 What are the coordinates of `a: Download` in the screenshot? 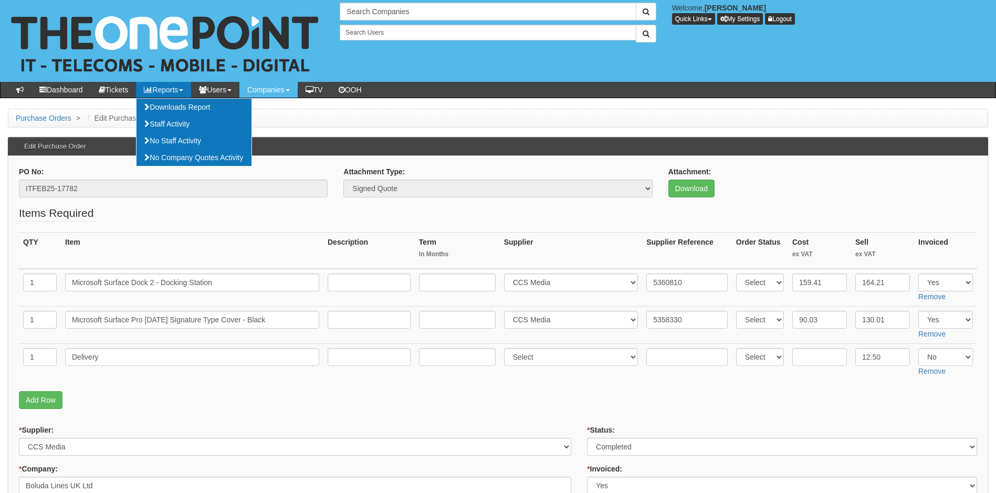 It's located at (691, 188).